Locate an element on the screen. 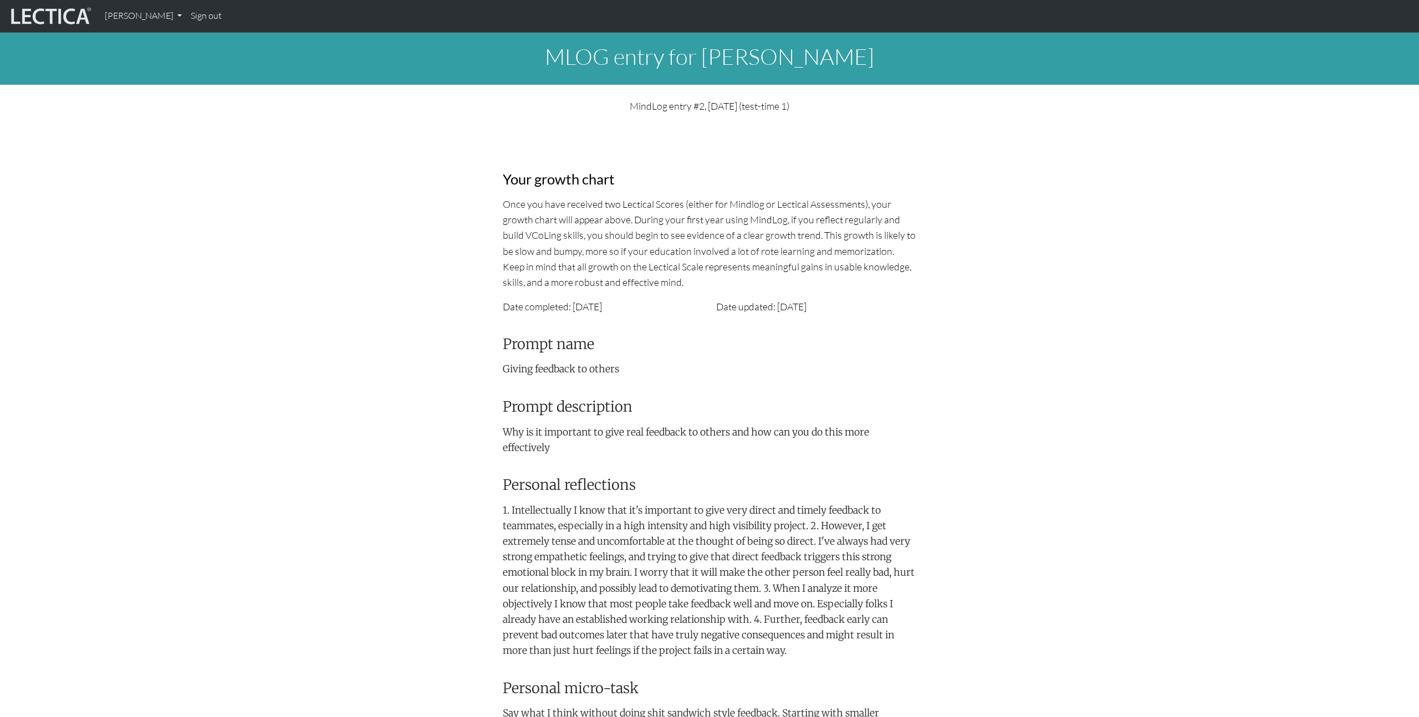 This screenshot has width=1419, height=717. p: Giving feedback to others is located at coordinates (710, 369).